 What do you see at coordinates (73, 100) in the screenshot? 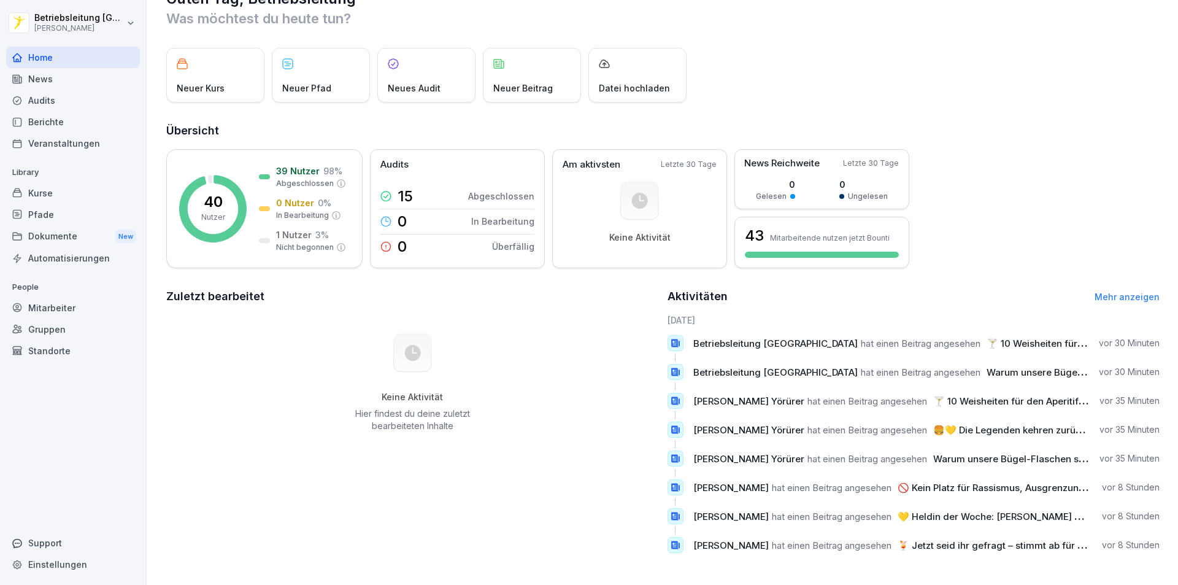
I see `div: Audits` at bounding box center [73, 100].